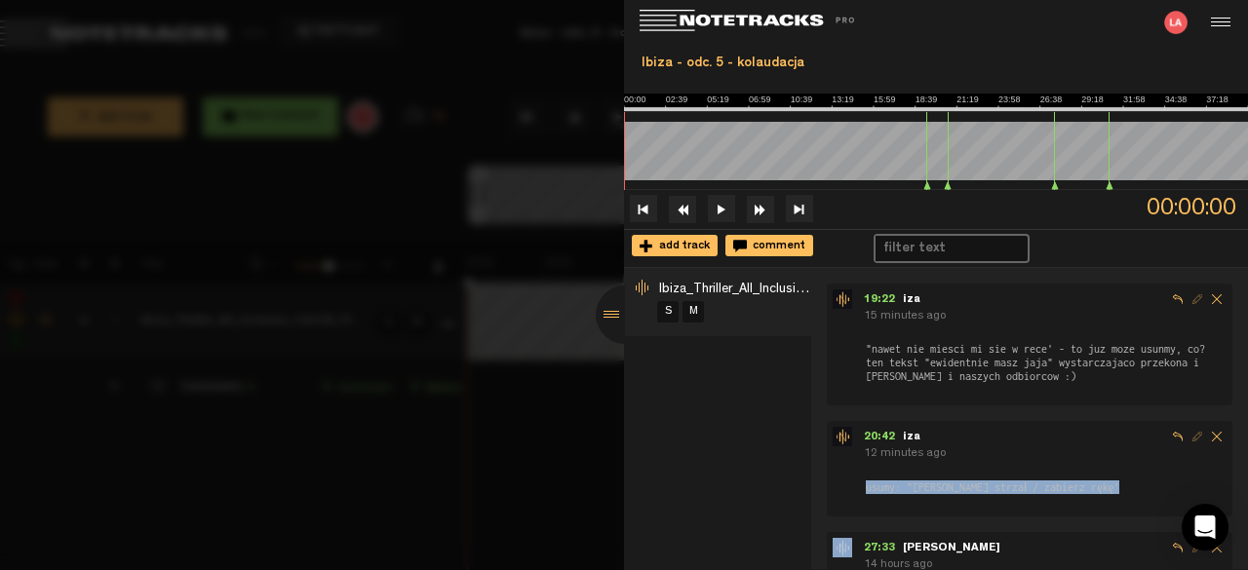  I want to click on span: comment, so click(776, 247).